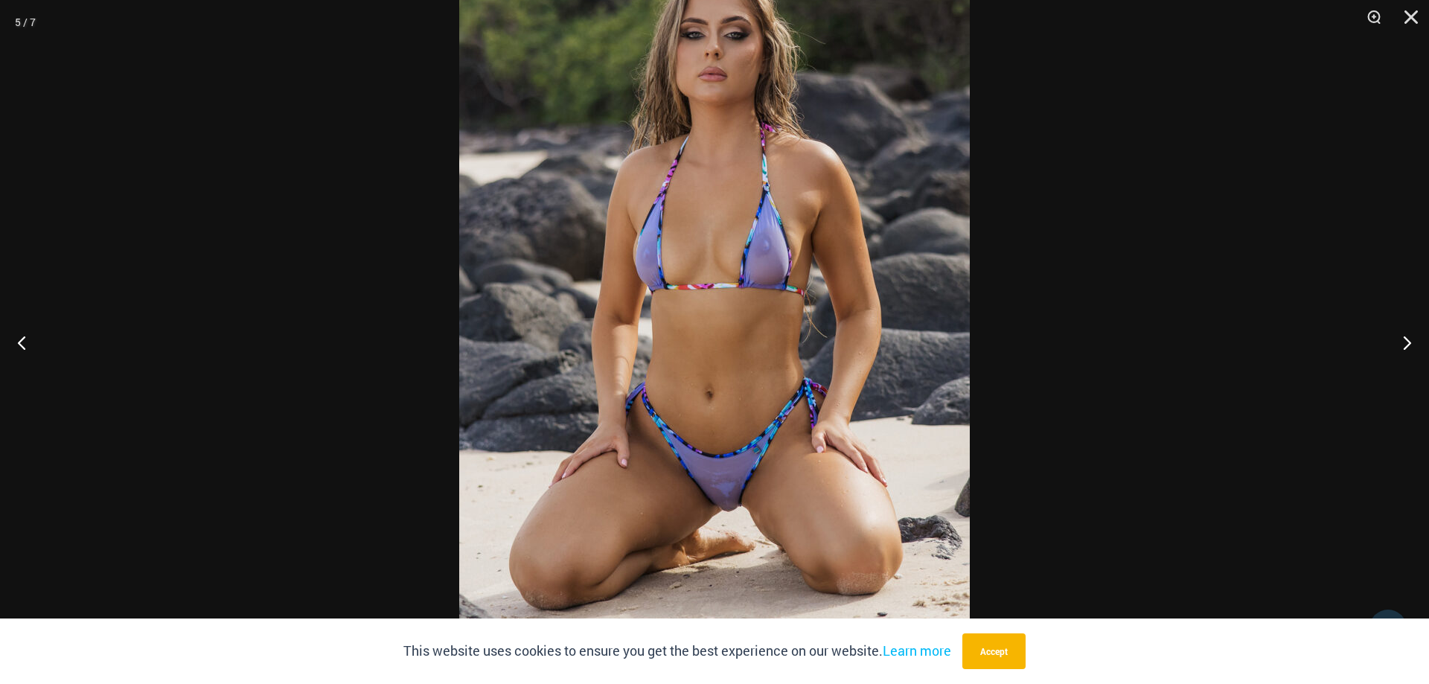  What do you see at coordinates (1401, 342) in the screenshot?
I see `button: Next` at bounding box center [1401, 342].